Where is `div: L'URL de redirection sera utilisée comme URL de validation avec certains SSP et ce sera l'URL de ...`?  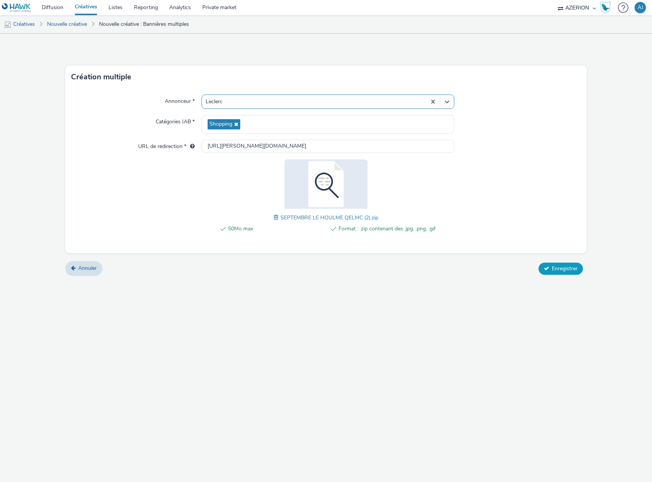
div: L'URL de redirection sera utilisée comme URL de validation avec certains SSP et ce sera l'URL de ... is located at coordinates (190, 146).